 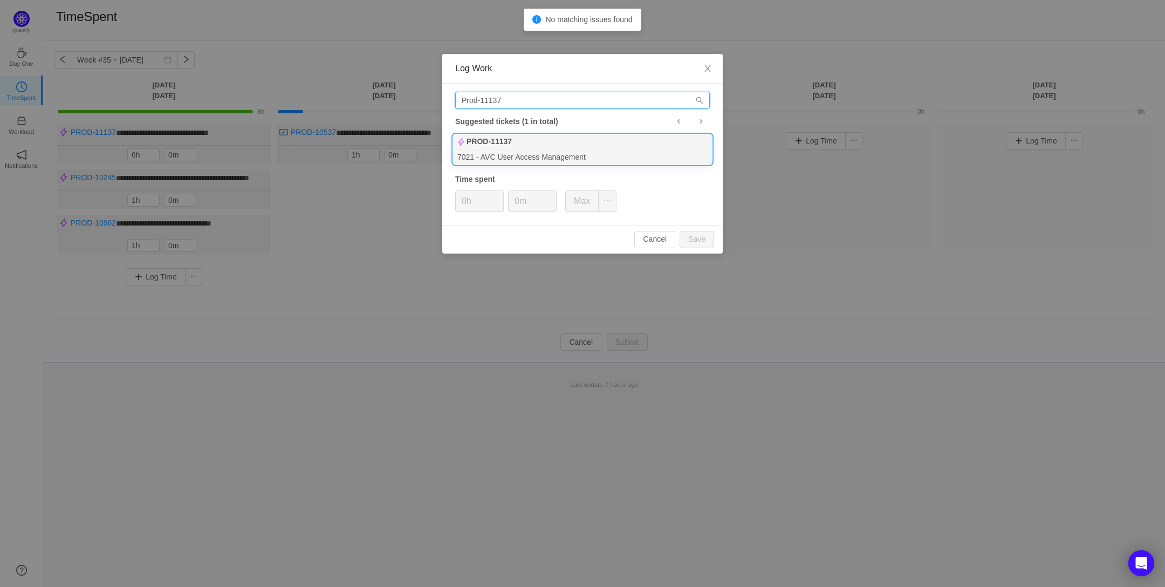 I want to click on div: Log Work, so click(x=583, y=69).